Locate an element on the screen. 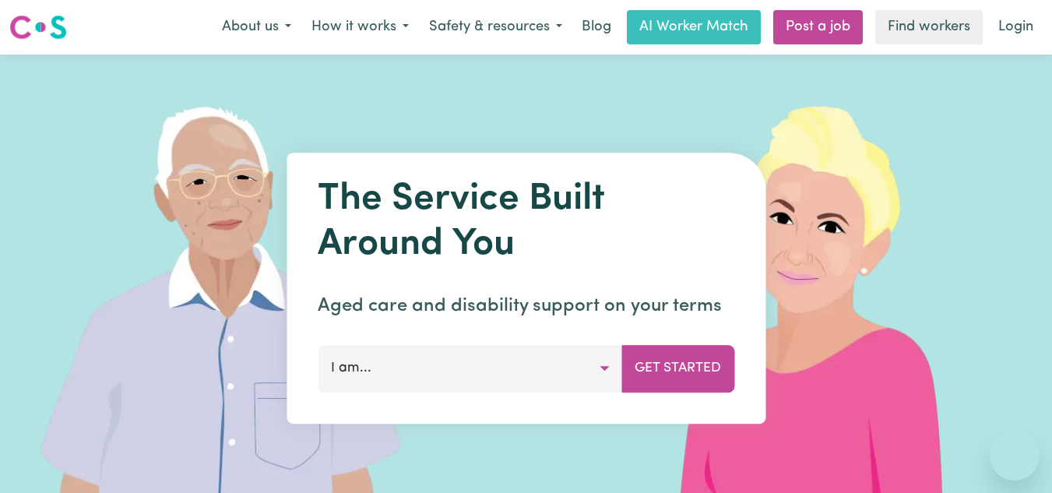 This screenshot has width=1052, height=493. a: Blog is located at coordinates (596, 27).